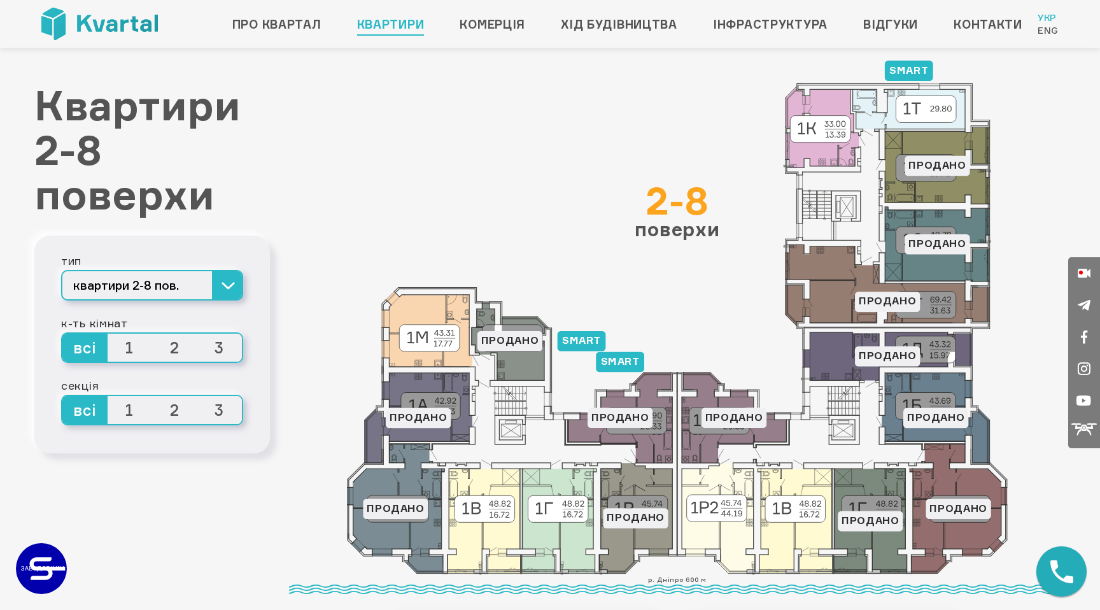  I want to click on a: Квартири, so click(391, 24).